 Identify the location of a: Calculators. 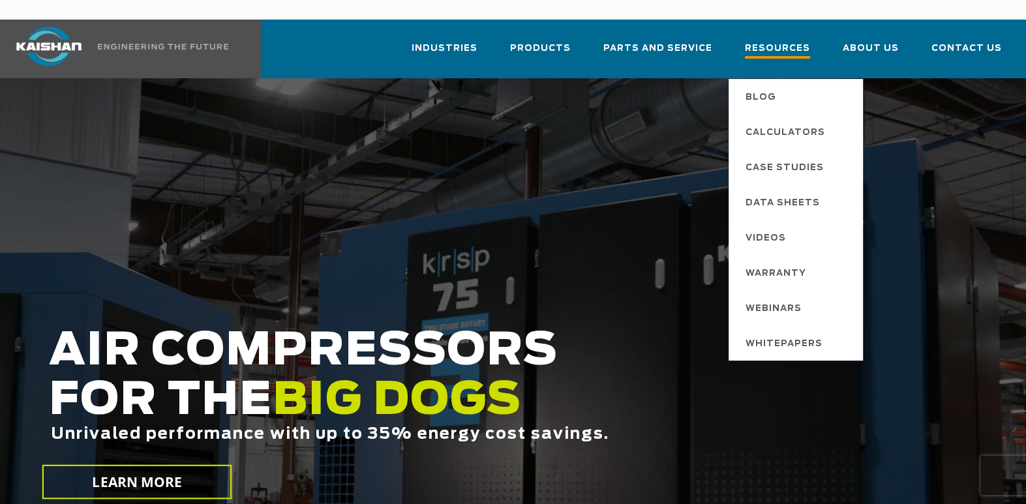
(798, 132).